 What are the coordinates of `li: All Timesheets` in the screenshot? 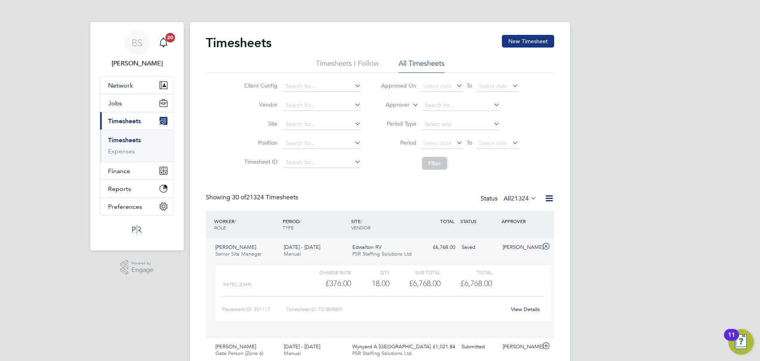 It's located at (421, 66).